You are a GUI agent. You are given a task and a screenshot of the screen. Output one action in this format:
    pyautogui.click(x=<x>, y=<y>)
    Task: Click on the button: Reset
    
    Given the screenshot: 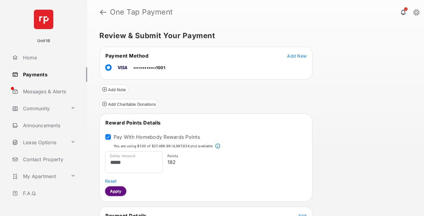 What is the action you would take?
    pyautogui.click(x=111, y=181)
    